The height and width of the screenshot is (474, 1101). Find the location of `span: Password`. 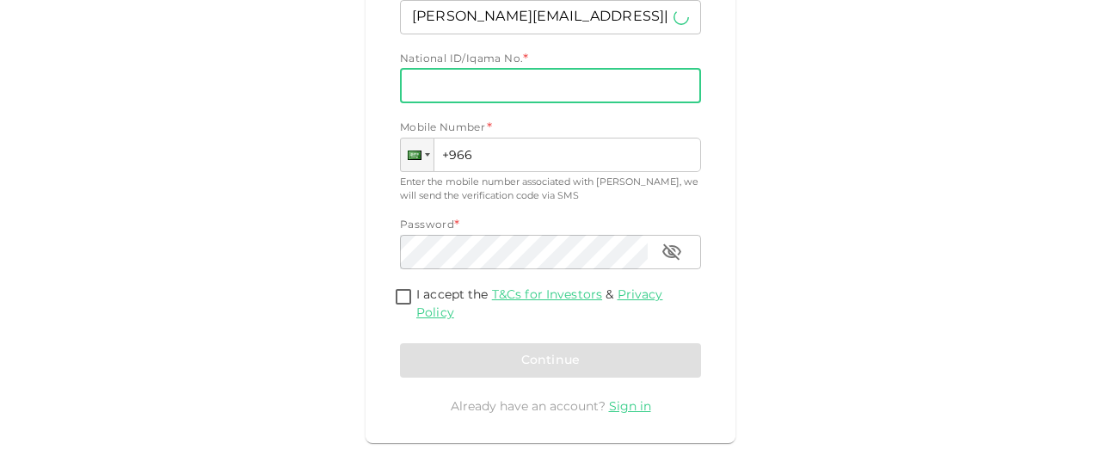

span: Password is located at coordinates (426, 225).